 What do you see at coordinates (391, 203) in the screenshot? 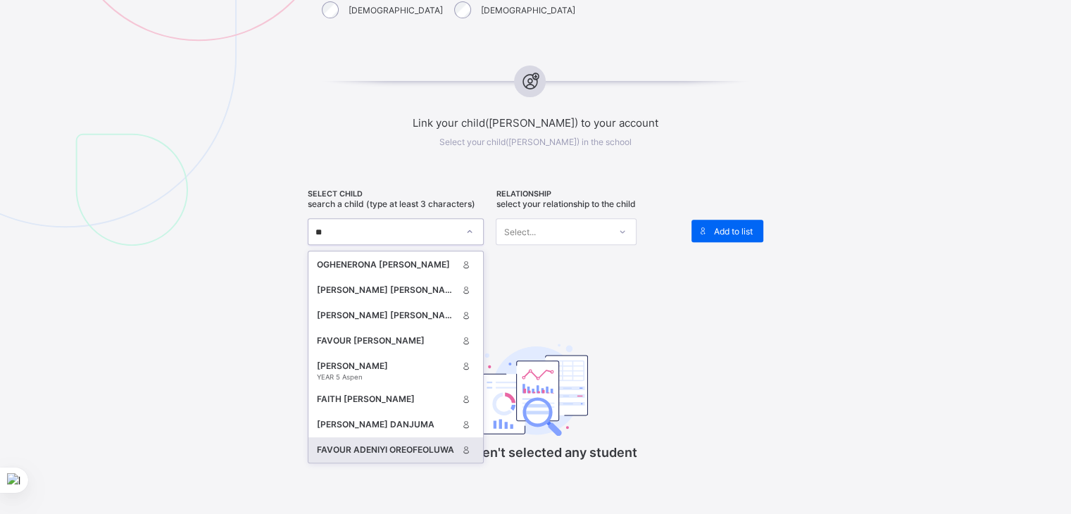
I see `span: Search a child (type at least 3 characters)` at bounding box center [391, 203].